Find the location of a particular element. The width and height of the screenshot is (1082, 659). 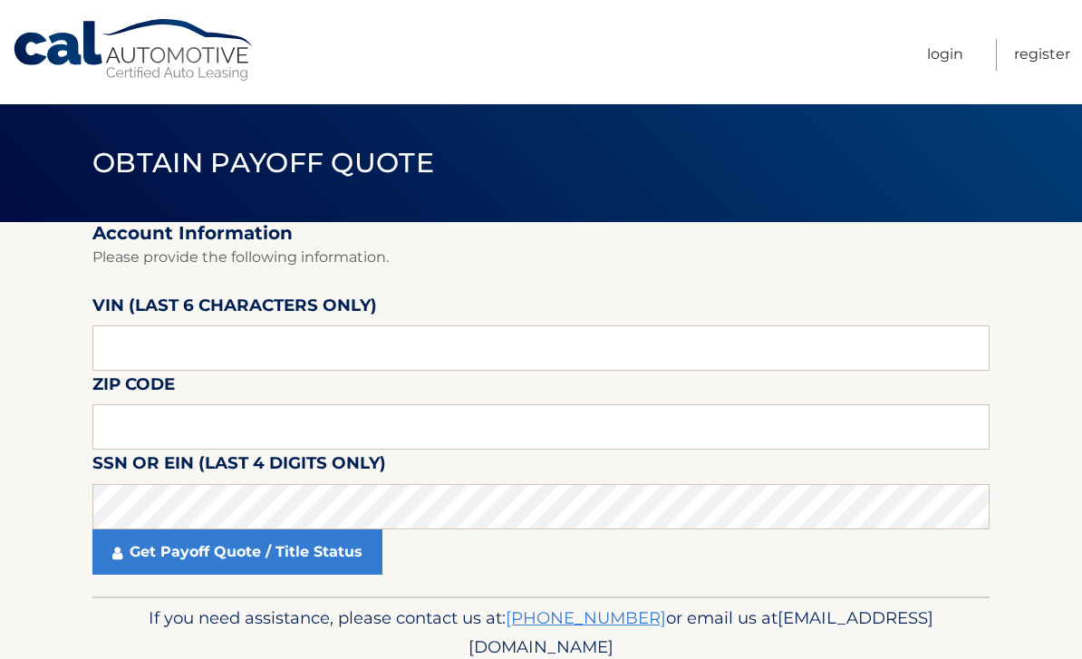

label: Zip Code is located at coordinates (133, 387).